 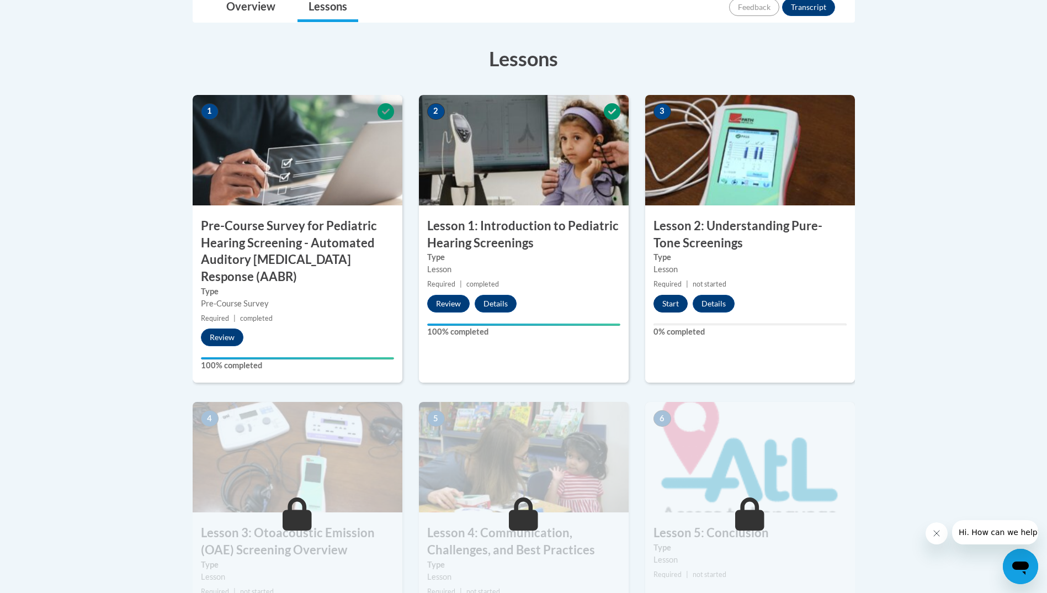 I want to click on span: 2, so click(x=436, y=112).